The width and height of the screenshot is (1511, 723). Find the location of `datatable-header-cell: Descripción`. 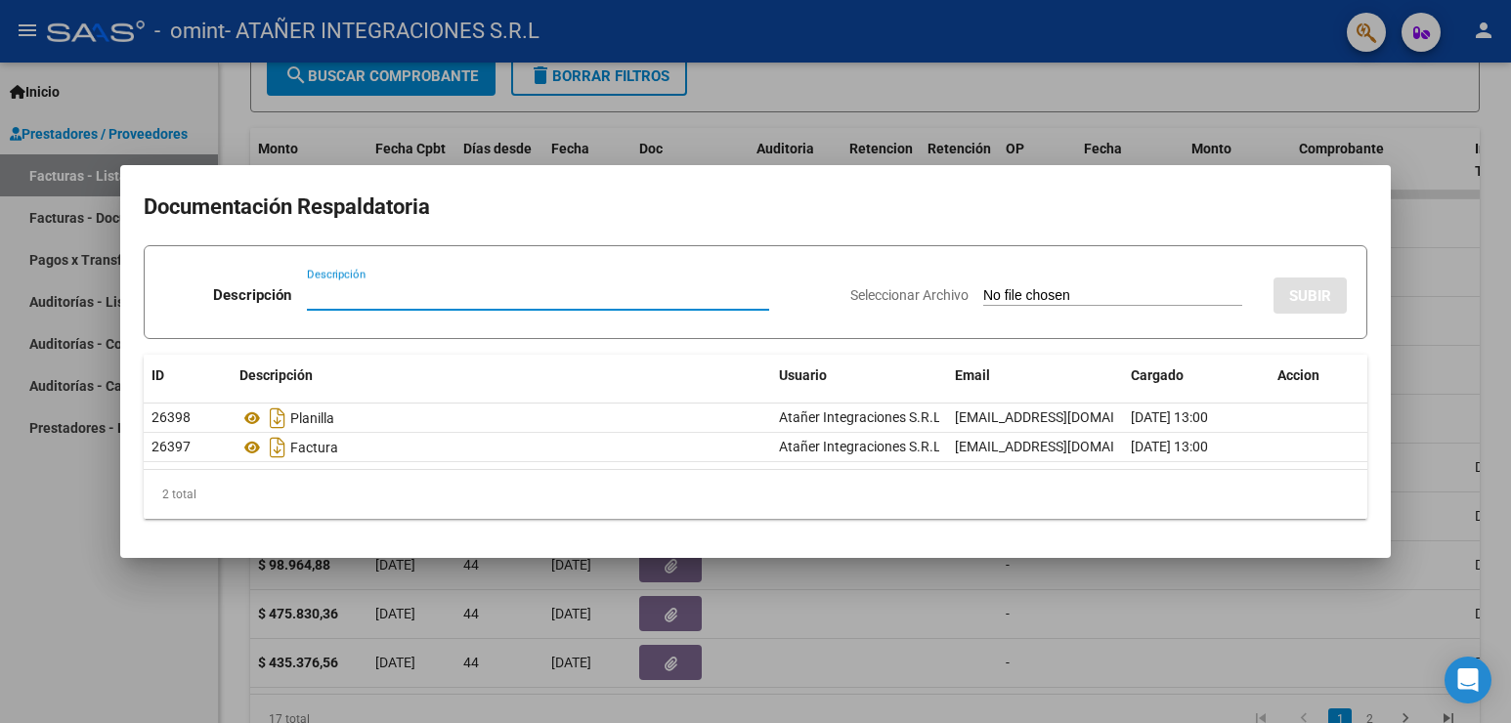

datatable-header-cell: Descripción is located at coordinates (501, 375).